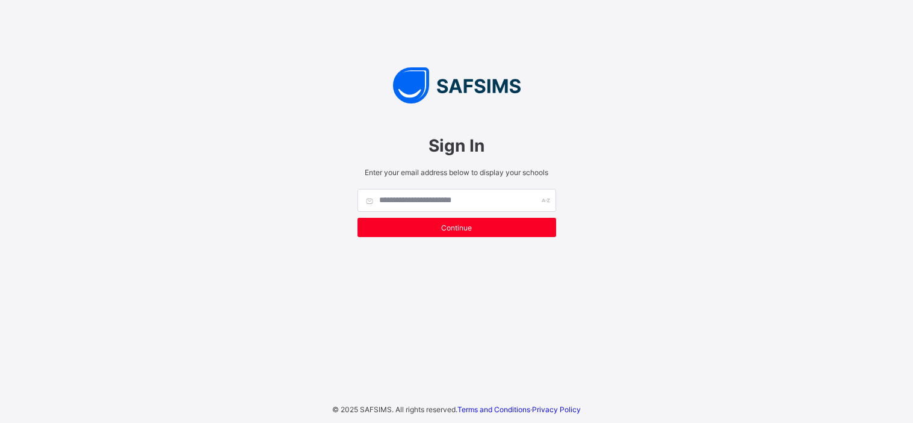 This screenshot has height=423, width=913. Describe the element at coordinates (457, 228) in the screenshot. I see `span: Continue` at that location.